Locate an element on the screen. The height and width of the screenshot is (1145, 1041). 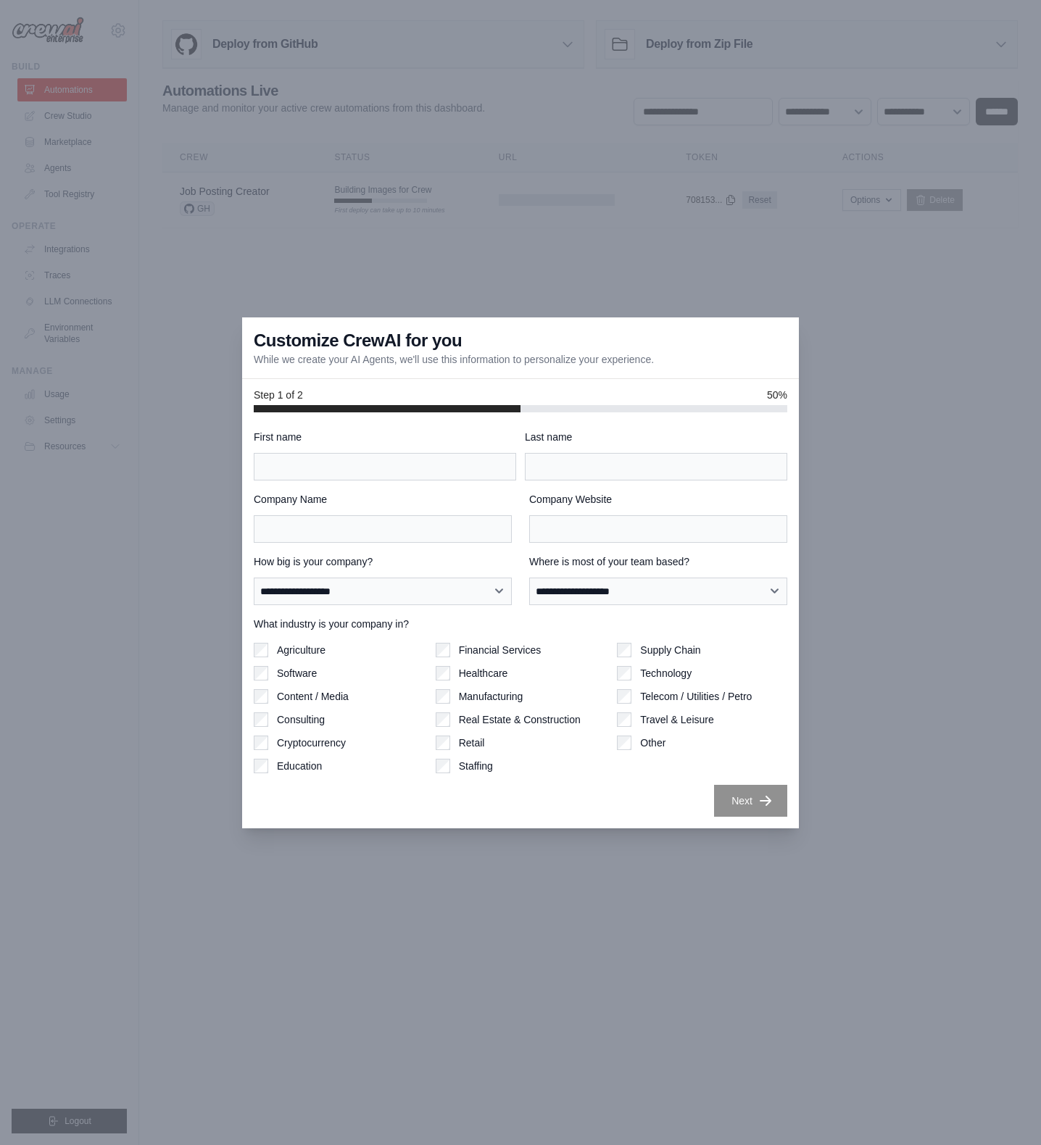
label: Company Name is located at coordinates (383, 499).